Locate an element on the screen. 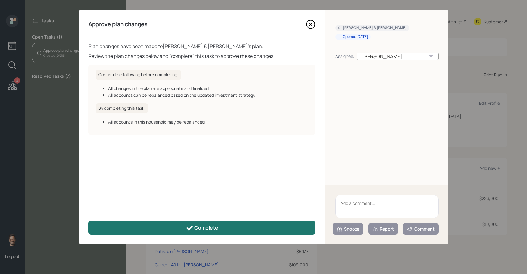 This screenshot has width=527, height=274. button: Report is located at coordinates (383, 229).